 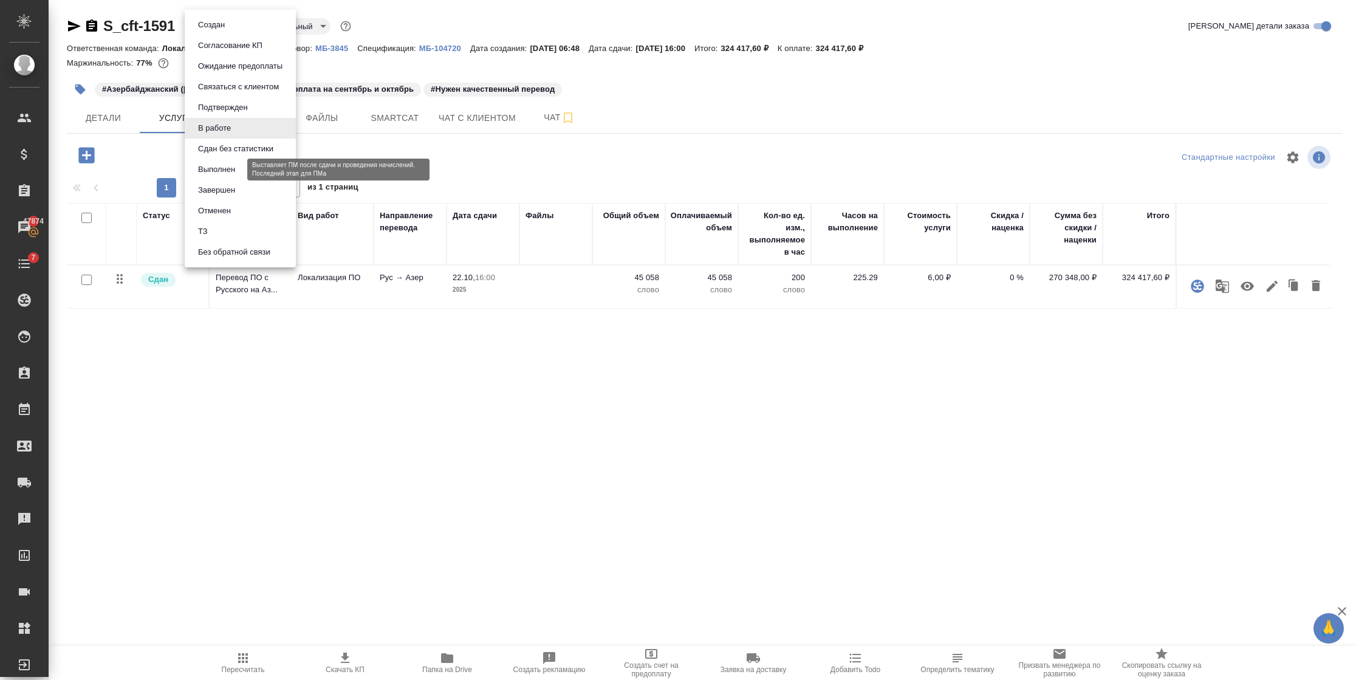 I want to click on button: ТЗ, so click(x=203, y=231).